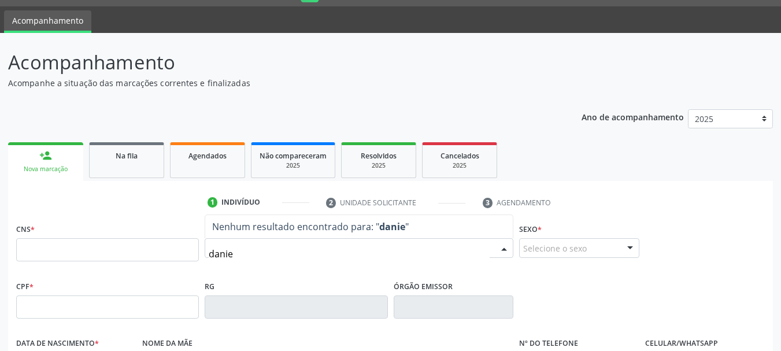 This screenshot has height=351, width=781. What do you see at coordinates (46, 156) in the screenshot?
I see `div: person_add` at bounding box center [46, 156].